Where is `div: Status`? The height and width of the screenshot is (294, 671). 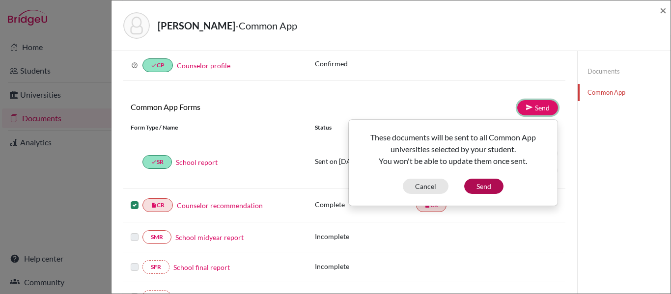 div: Status is located at coordinates (365, 128).